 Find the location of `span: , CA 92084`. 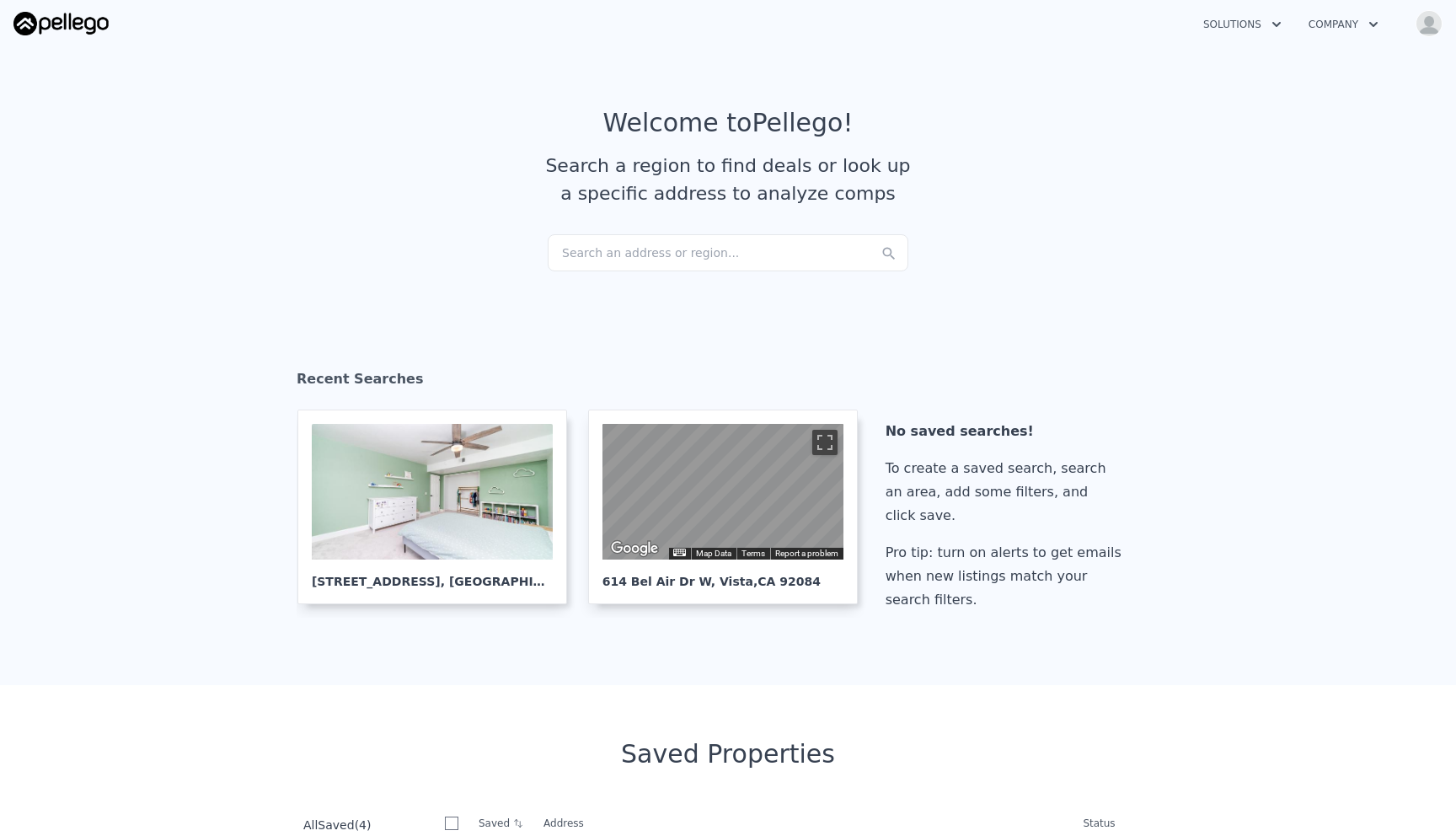

span: , CA 92084 is located at coordinates (787, 581).